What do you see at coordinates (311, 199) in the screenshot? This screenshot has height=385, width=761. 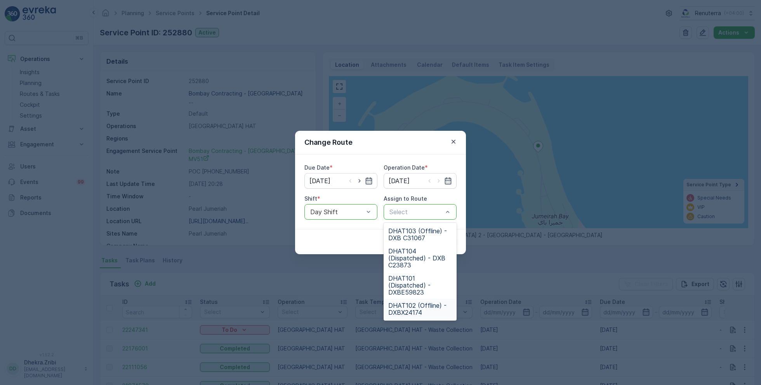 I see `label: Shift` at bounding box center [311, 199].